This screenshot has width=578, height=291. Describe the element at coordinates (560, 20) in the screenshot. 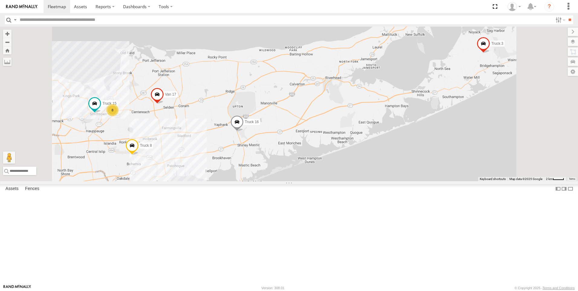

I see `label: Search Filter Options` at that location.